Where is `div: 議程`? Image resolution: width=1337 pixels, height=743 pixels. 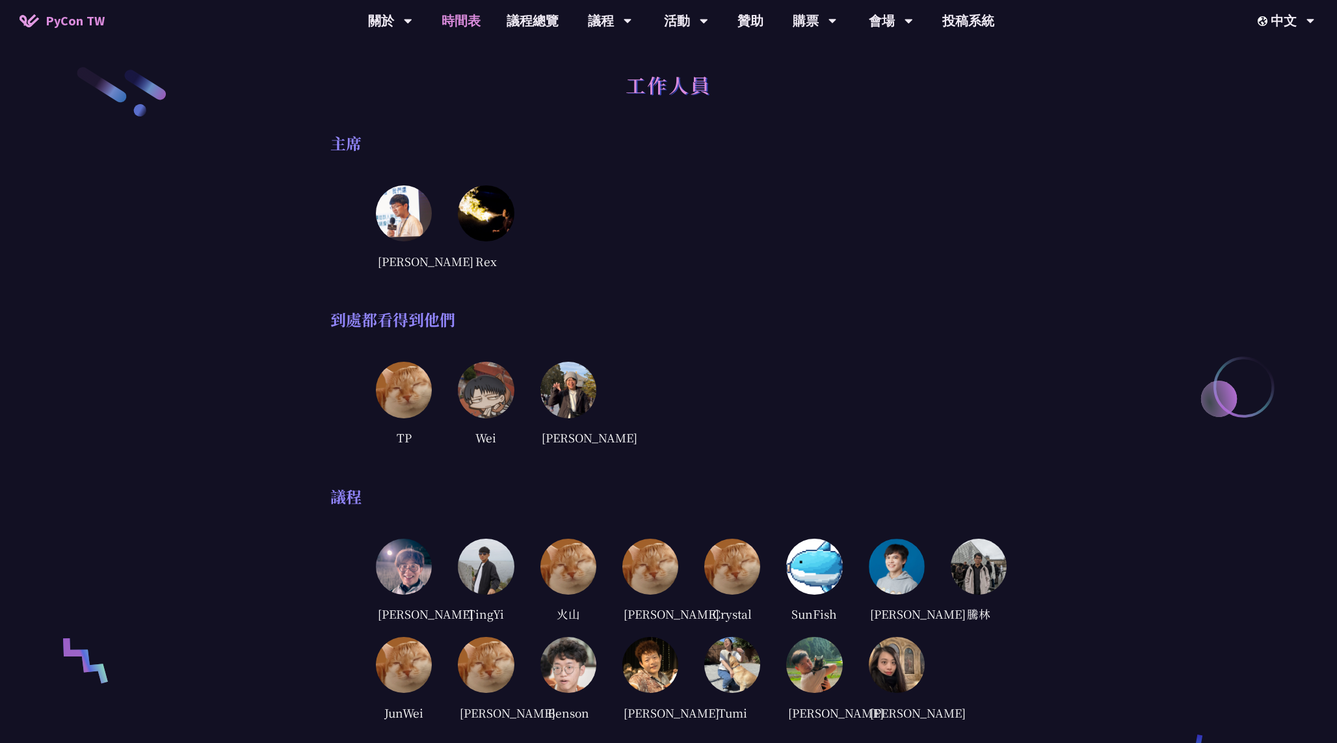
div: 議程 is located at coordinates (668, 496).